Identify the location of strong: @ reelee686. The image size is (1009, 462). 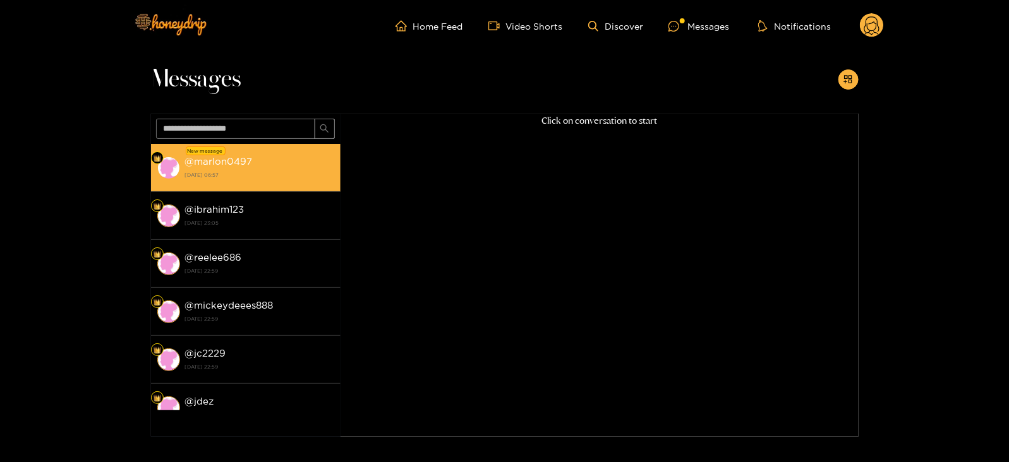
(214, 257).